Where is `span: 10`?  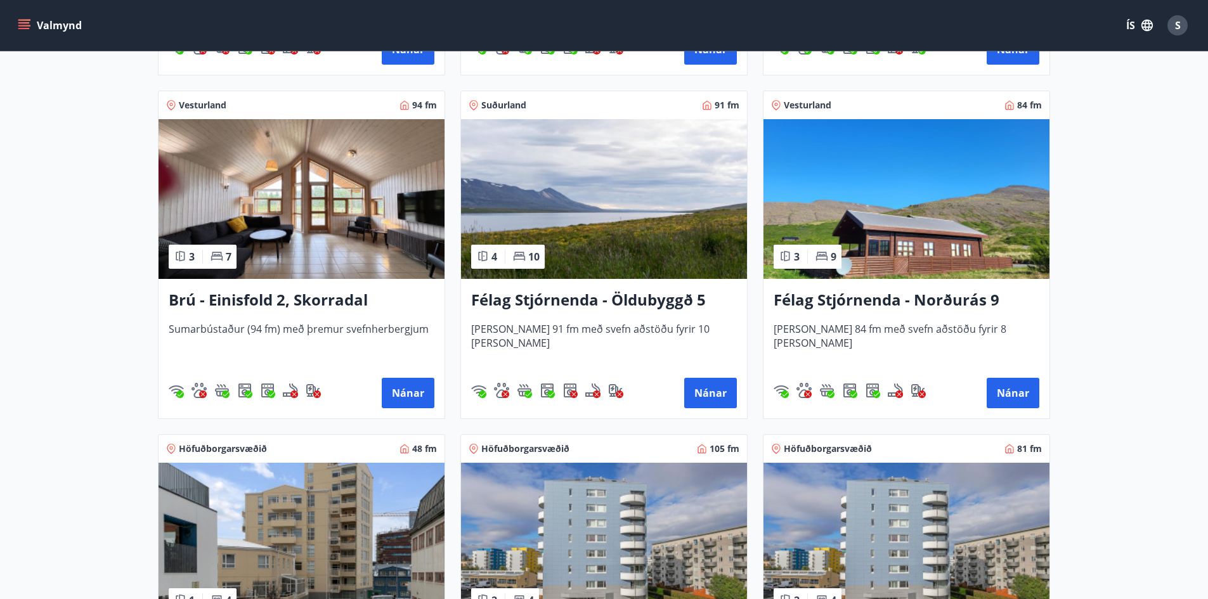 span: 10 is located at coordinates (534, 257).